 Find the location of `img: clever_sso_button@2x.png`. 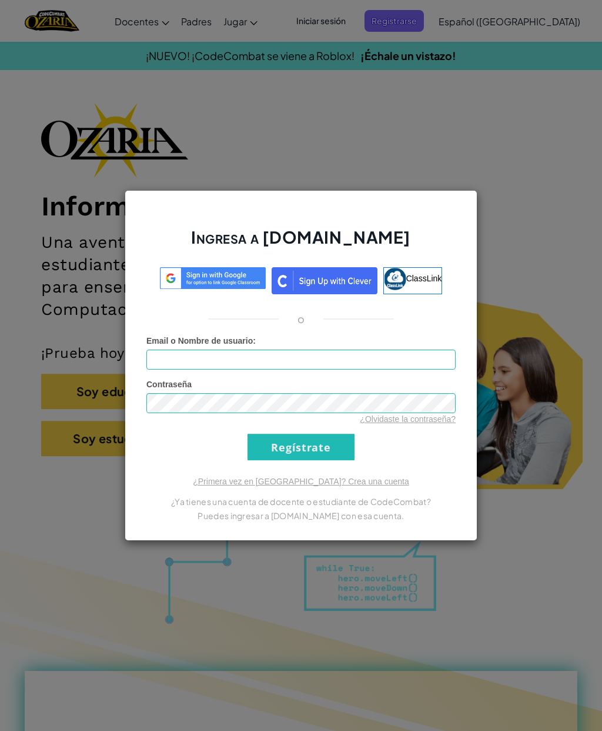

img: clever_sso_button@2x.png is located at coordinates (325, 281).